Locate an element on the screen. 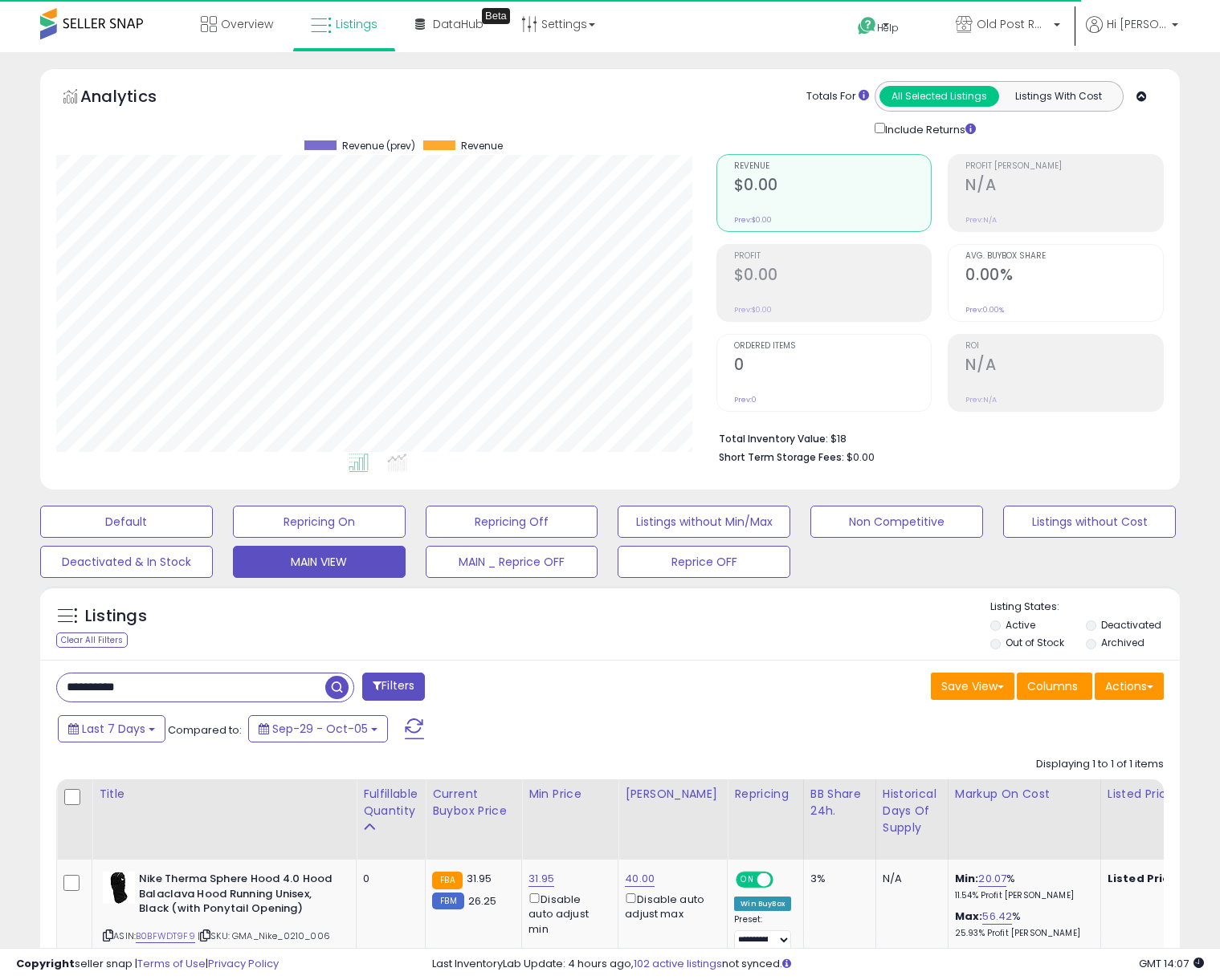 The width and height of the screenshot is (1220, 980). button: MAIN _ Reprice OFF is located at coordinates (511, 562).